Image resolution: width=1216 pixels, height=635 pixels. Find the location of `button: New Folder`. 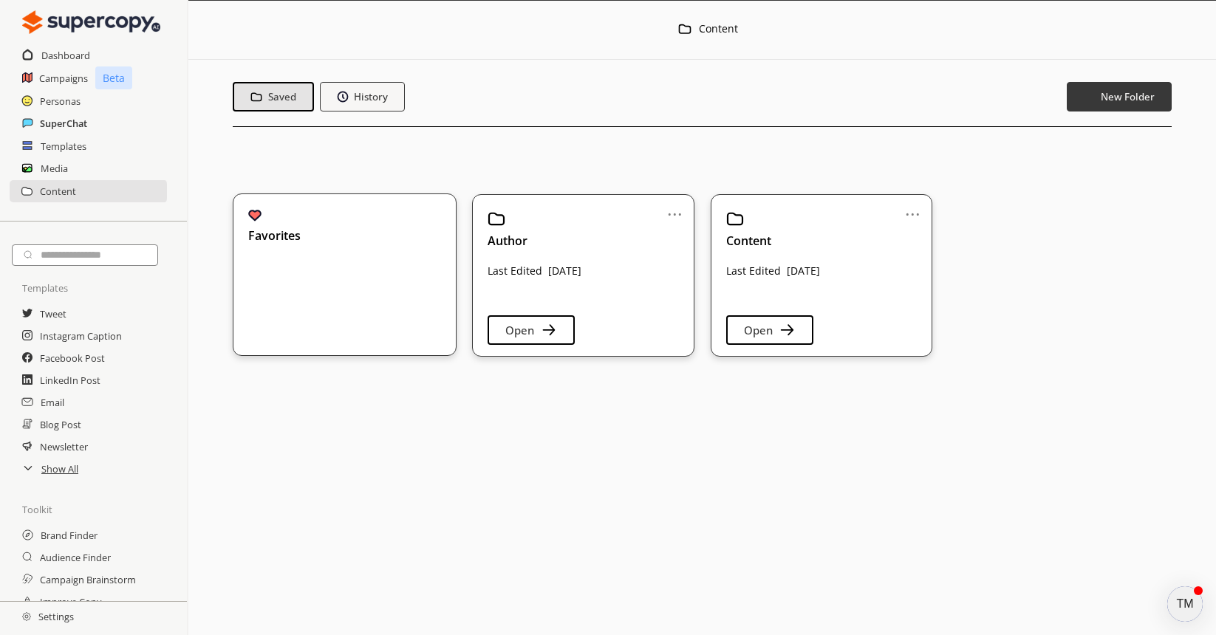

button: New Folder is located at coordinates (1119, 97).